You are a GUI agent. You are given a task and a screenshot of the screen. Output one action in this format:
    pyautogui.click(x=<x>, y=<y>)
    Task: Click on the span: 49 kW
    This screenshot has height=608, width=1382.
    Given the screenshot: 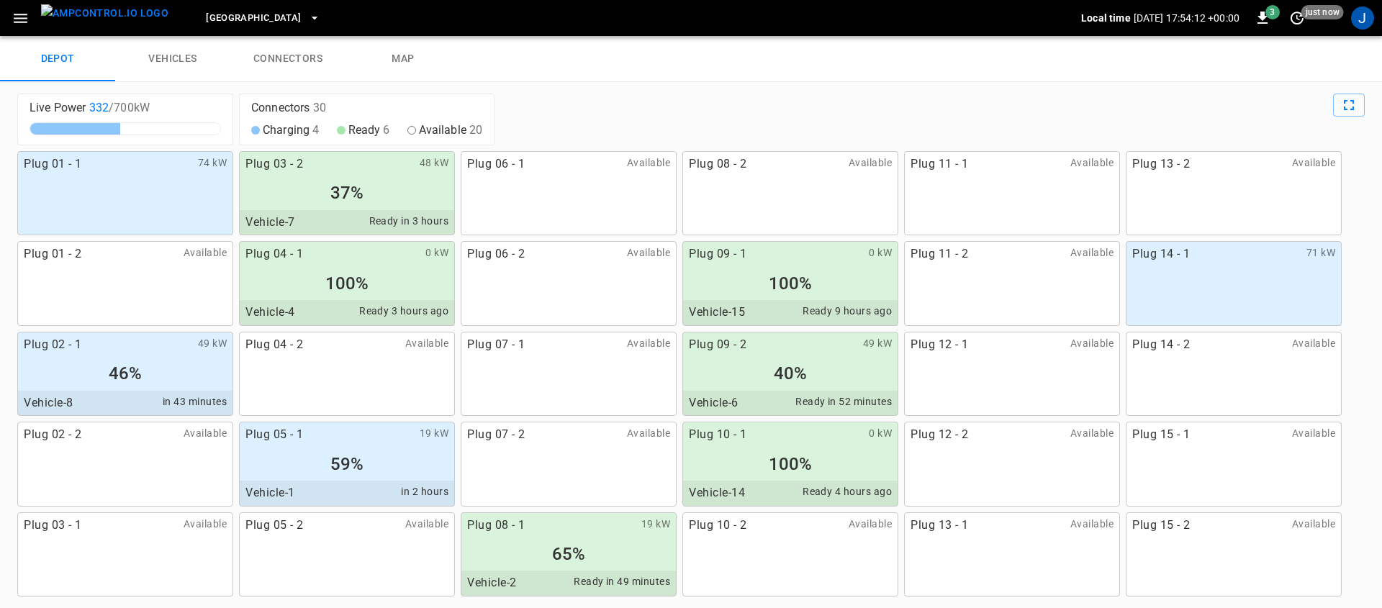 What is the action you would take?
    pyautogui.click(x=878, y=345)
    